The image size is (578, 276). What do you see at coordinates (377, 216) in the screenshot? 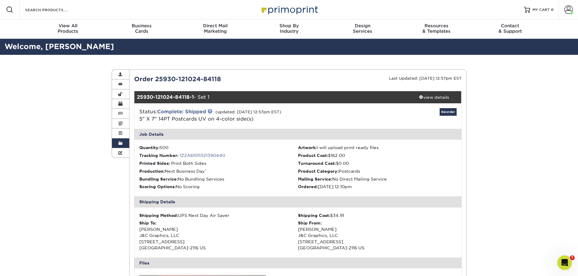
I see `div: $34.91` at bounding box center [377, 216].